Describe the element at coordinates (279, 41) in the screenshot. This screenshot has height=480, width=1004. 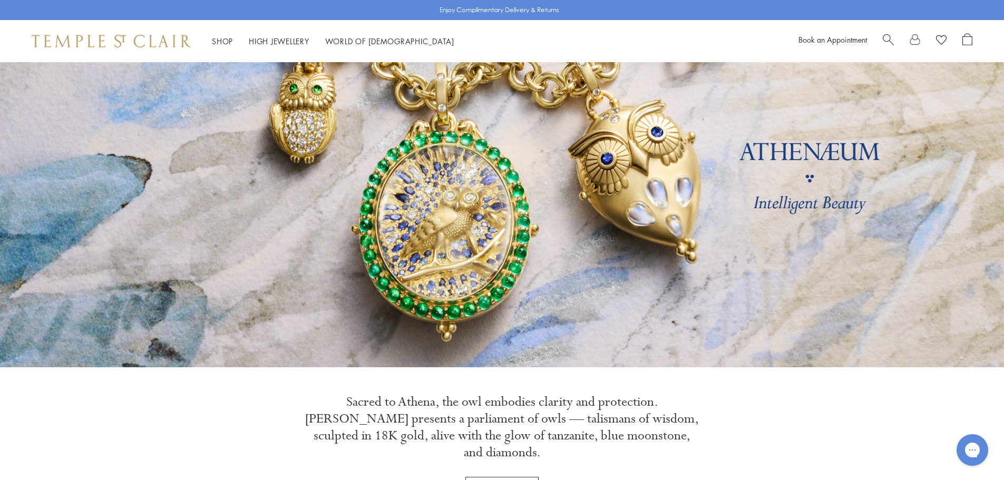
I see `a: High JewelleryHigh Jewellery` at that location.